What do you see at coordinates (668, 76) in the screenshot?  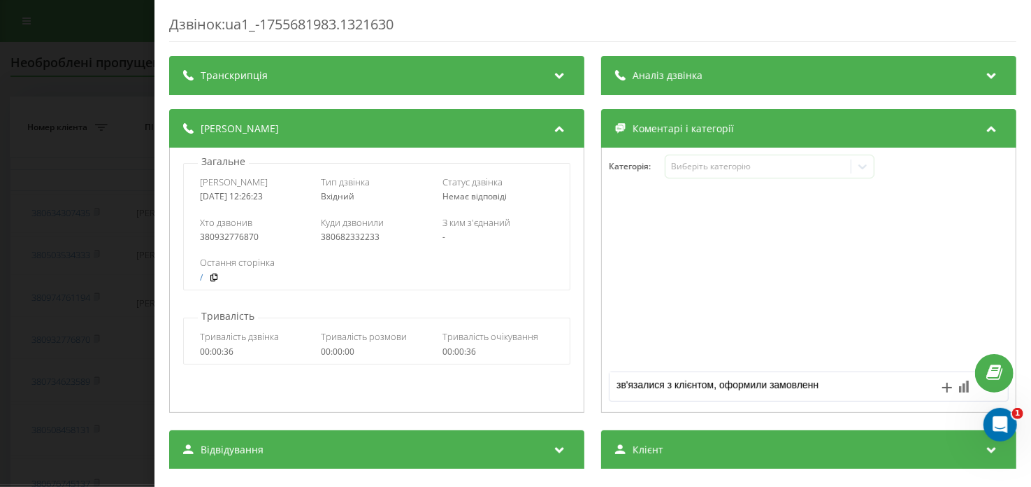 I see `span: Аналіз дзвінка` at bounding box center [668, 76].